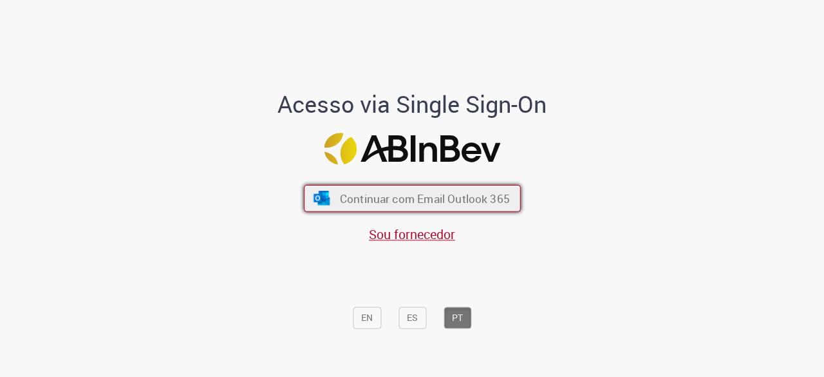 The height and width of the screenshot is (377, 824). I want to click on button: EN, so click(367, 318).